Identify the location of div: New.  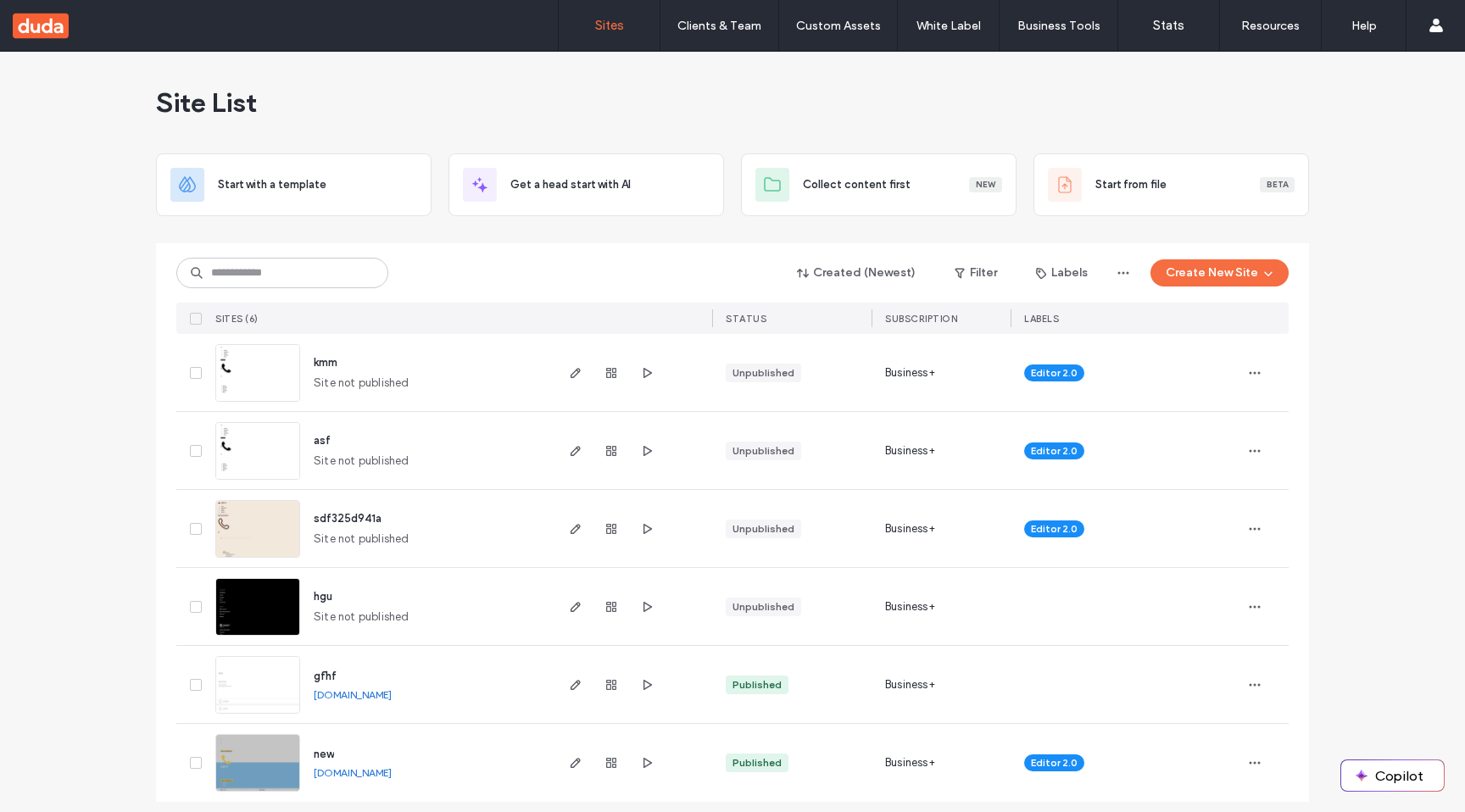
(985, 185).